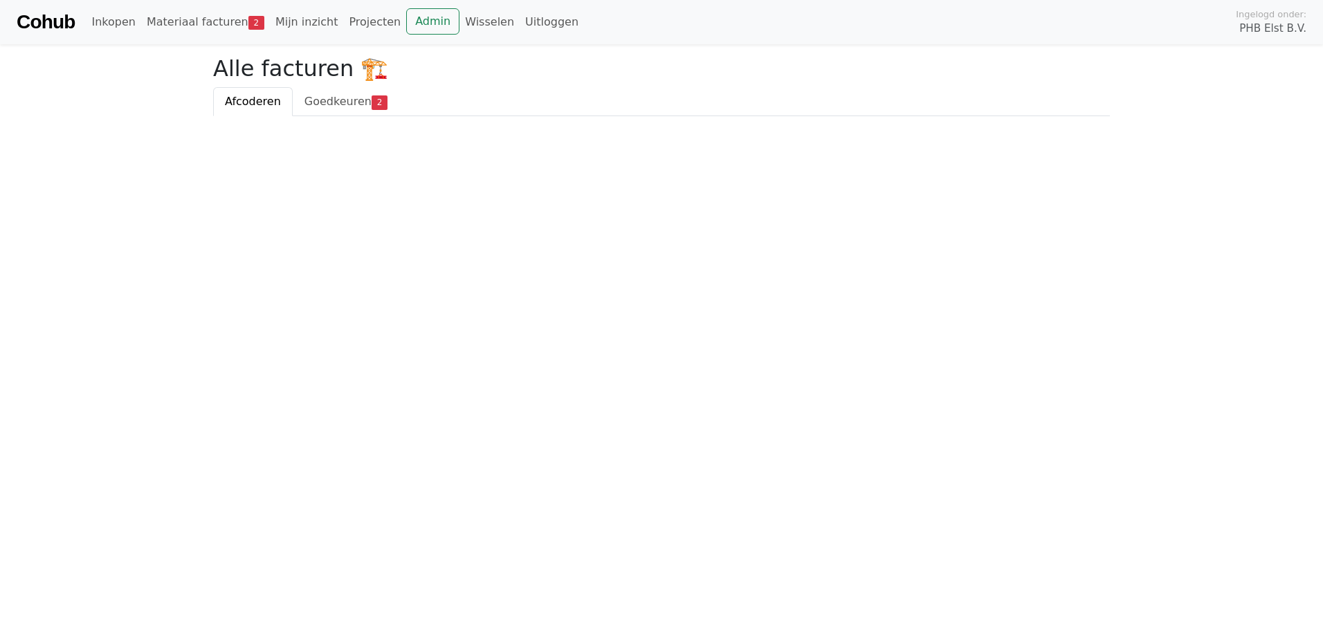 This screenshot has height=639, width=1323. I want to click on a: Materiaal facturen2, so click(206, 22).